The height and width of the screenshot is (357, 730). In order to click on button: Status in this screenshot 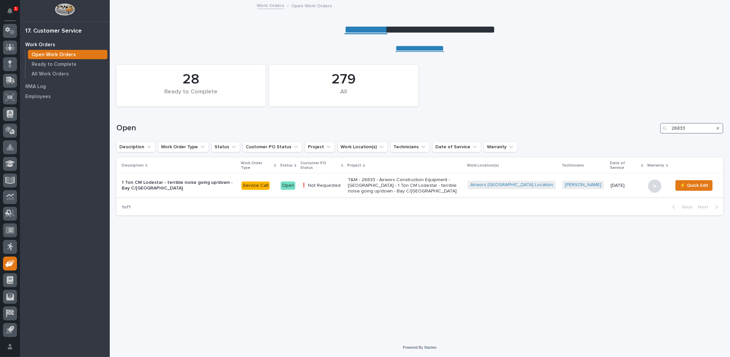, I will do `click(226, 147)`.